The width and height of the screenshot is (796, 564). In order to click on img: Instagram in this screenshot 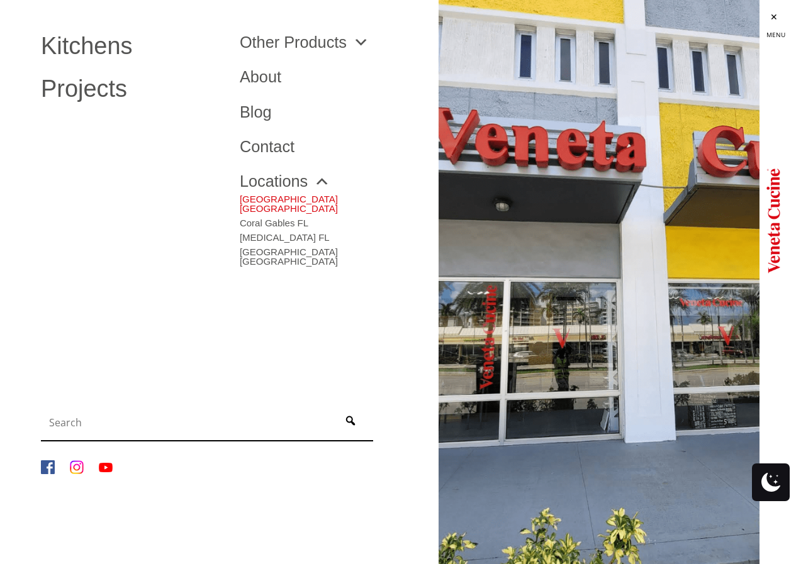, I will do `click(77, 467)`.